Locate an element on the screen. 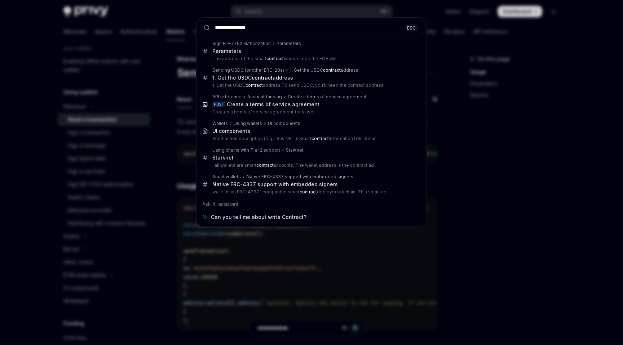 Image resolution: width=623 pixels, height=345 pixels. p: Short action description (e.g., 'Buy NFT'). Smart information URL. Smar is located at coordinates (311, 139).